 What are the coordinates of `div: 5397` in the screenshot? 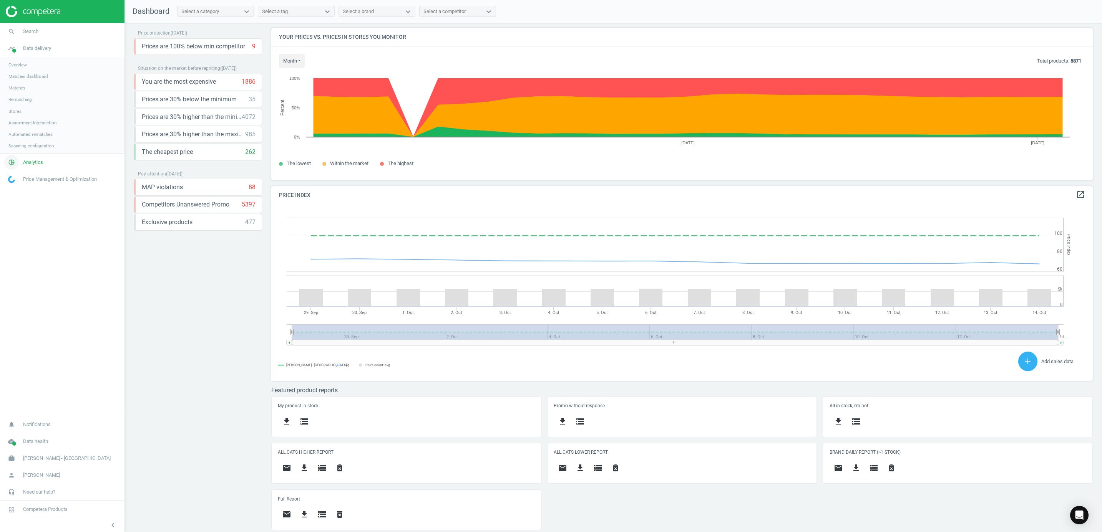 It's located at (249, 205).